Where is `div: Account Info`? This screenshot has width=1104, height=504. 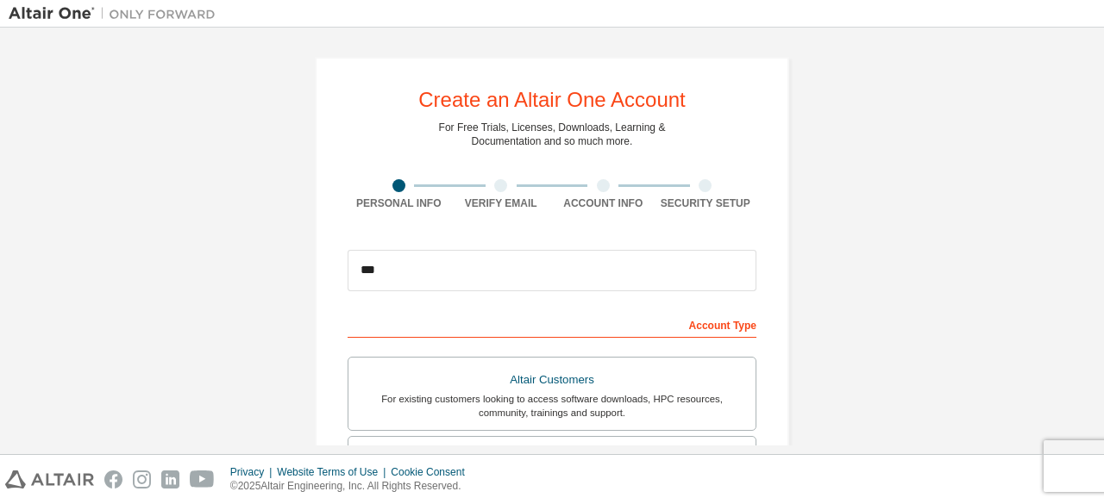
div: Account Info is located at coordinates (603, 203).